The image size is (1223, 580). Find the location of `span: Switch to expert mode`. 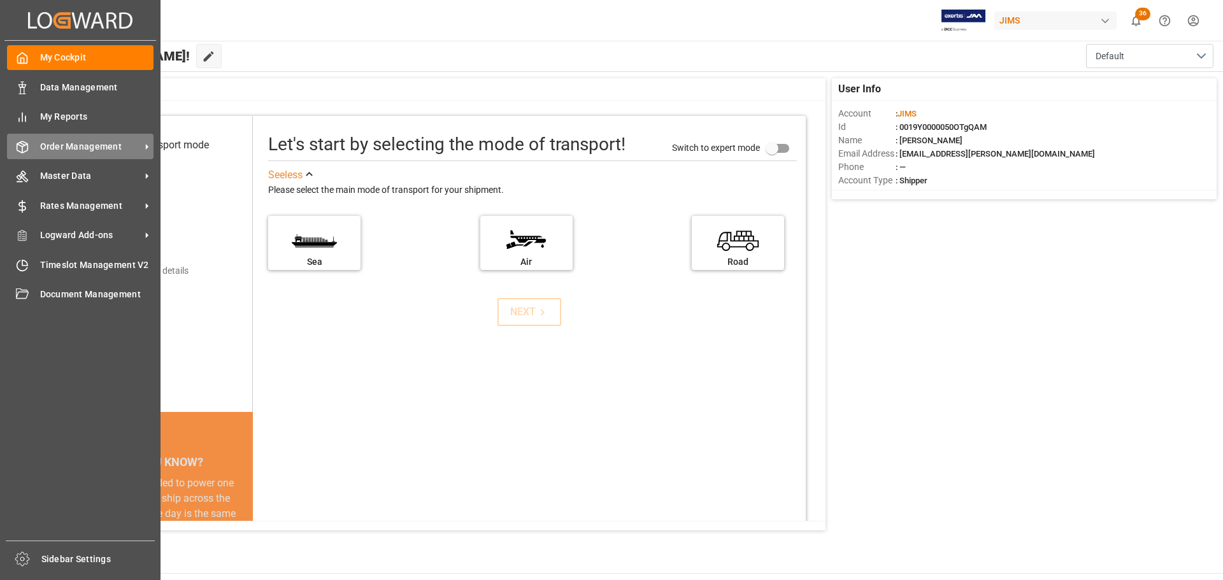

span: Switch to expert mode is located at coordinates (716, 147).